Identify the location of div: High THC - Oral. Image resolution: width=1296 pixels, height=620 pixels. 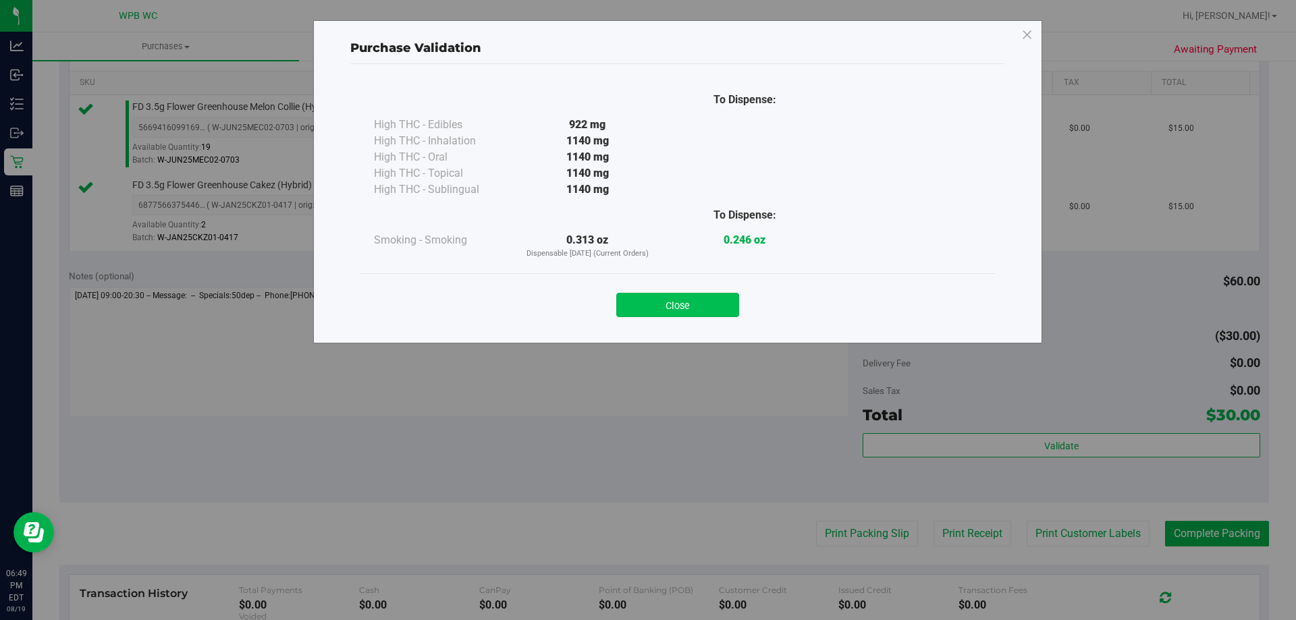
(442, 157).